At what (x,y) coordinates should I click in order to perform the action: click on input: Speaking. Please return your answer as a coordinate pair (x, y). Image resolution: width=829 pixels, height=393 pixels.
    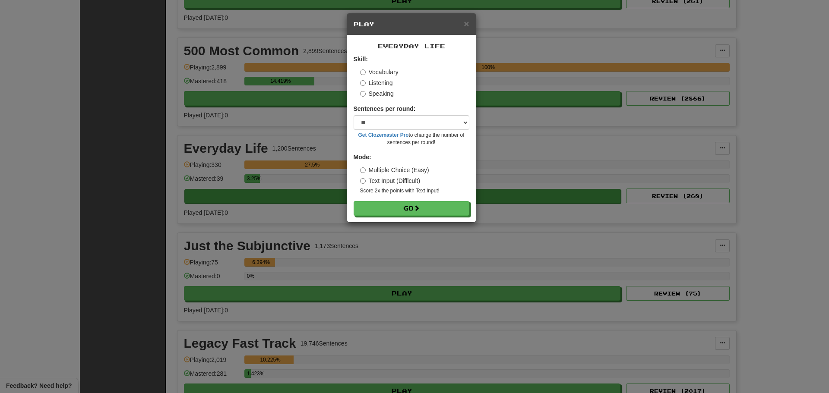
    Looking at the image, I should click on (363, 94).